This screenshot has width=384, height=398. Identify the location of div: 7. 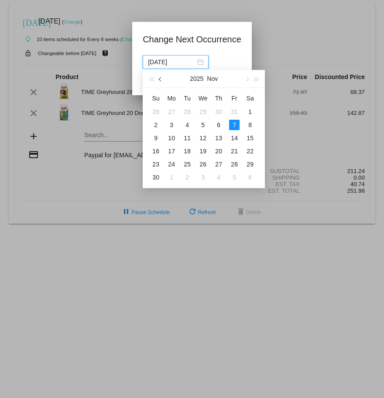
(234, 125).